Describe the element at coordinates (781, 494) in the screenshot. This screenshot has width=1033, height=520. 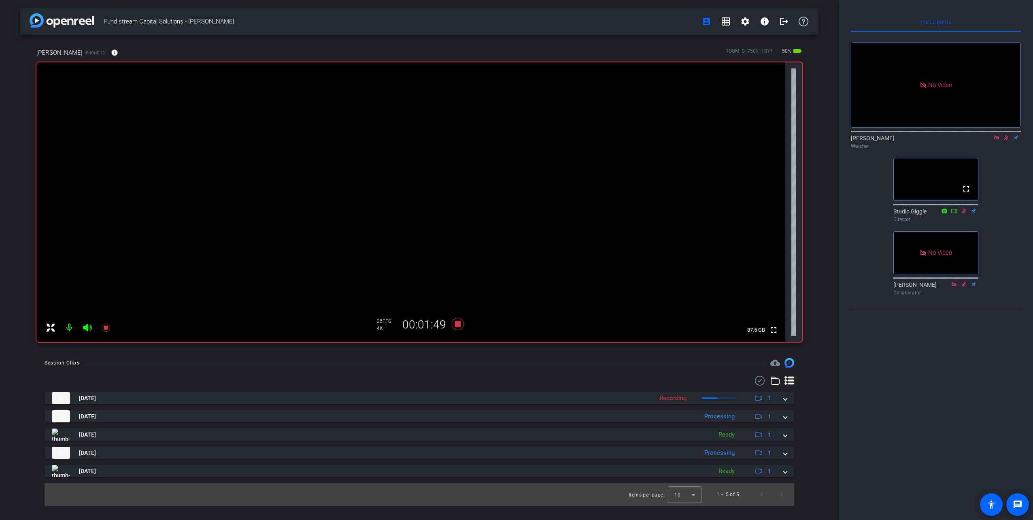
I see `button: Next page` at that location.